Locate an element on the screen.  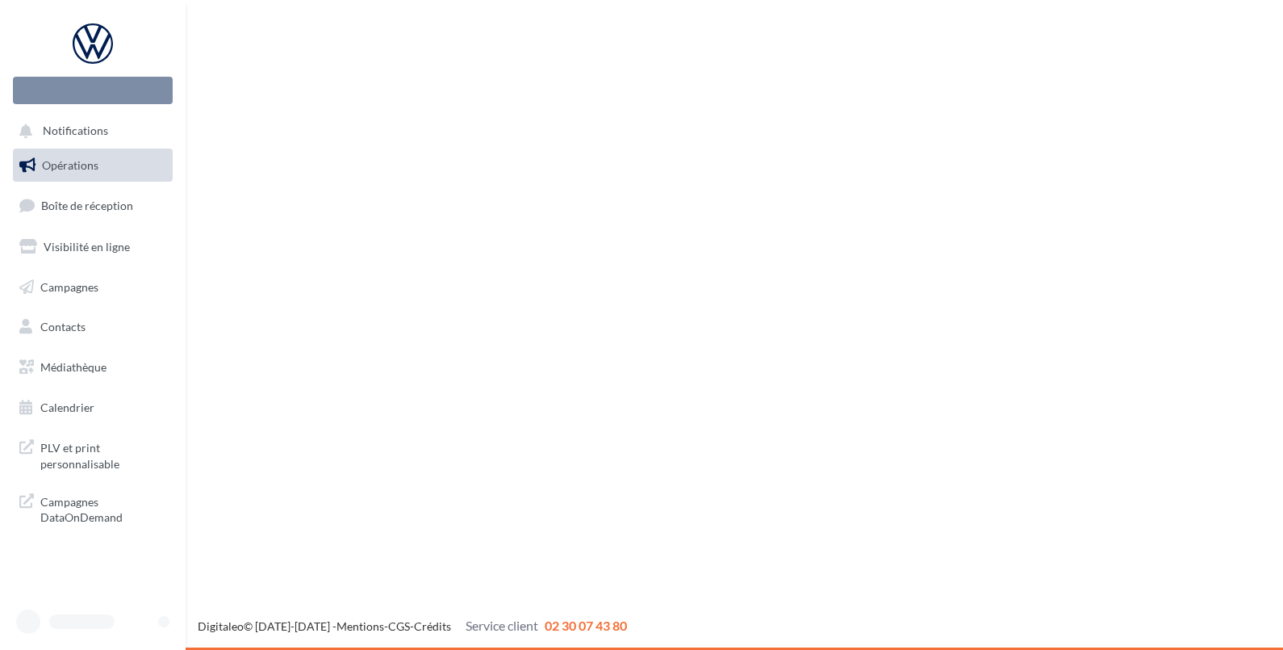
span: Notifications is located at coordinates (75, 131).